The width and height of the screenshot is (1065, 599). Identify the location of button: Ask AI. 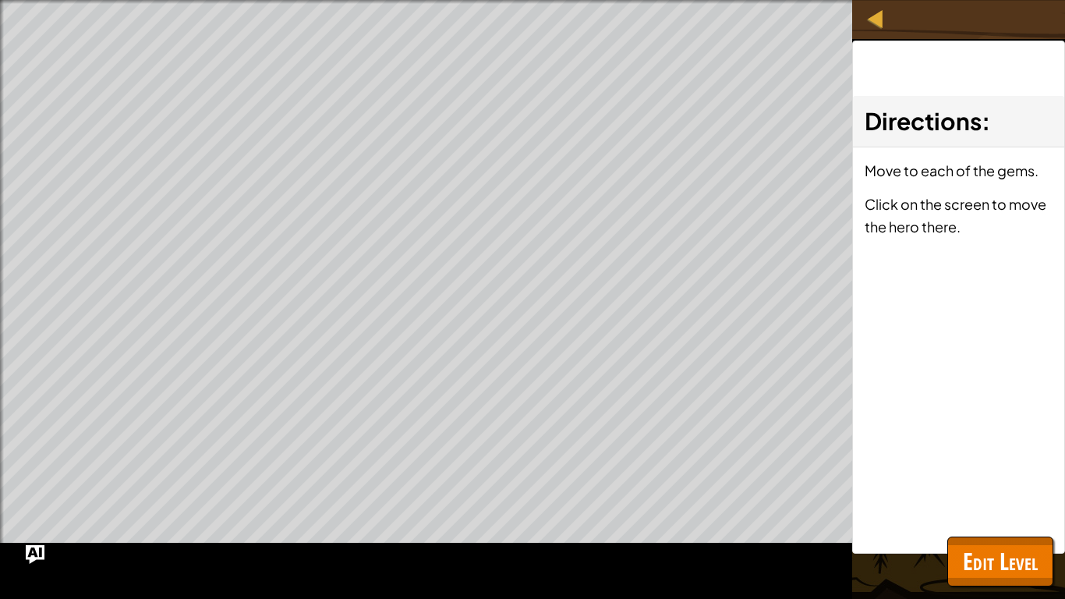
(35, 554).